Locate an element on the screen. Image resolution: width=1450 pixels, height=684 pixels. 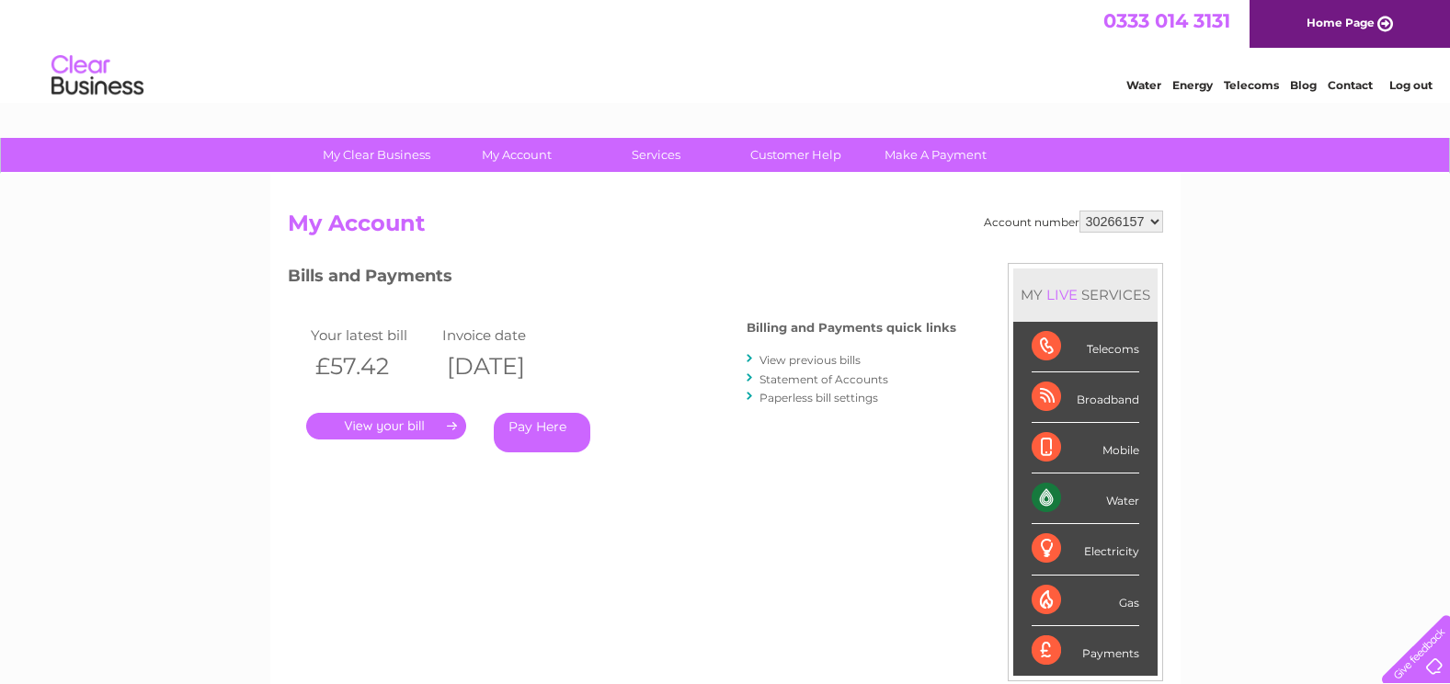
div: Gas is located at coordinates (1085, 600).